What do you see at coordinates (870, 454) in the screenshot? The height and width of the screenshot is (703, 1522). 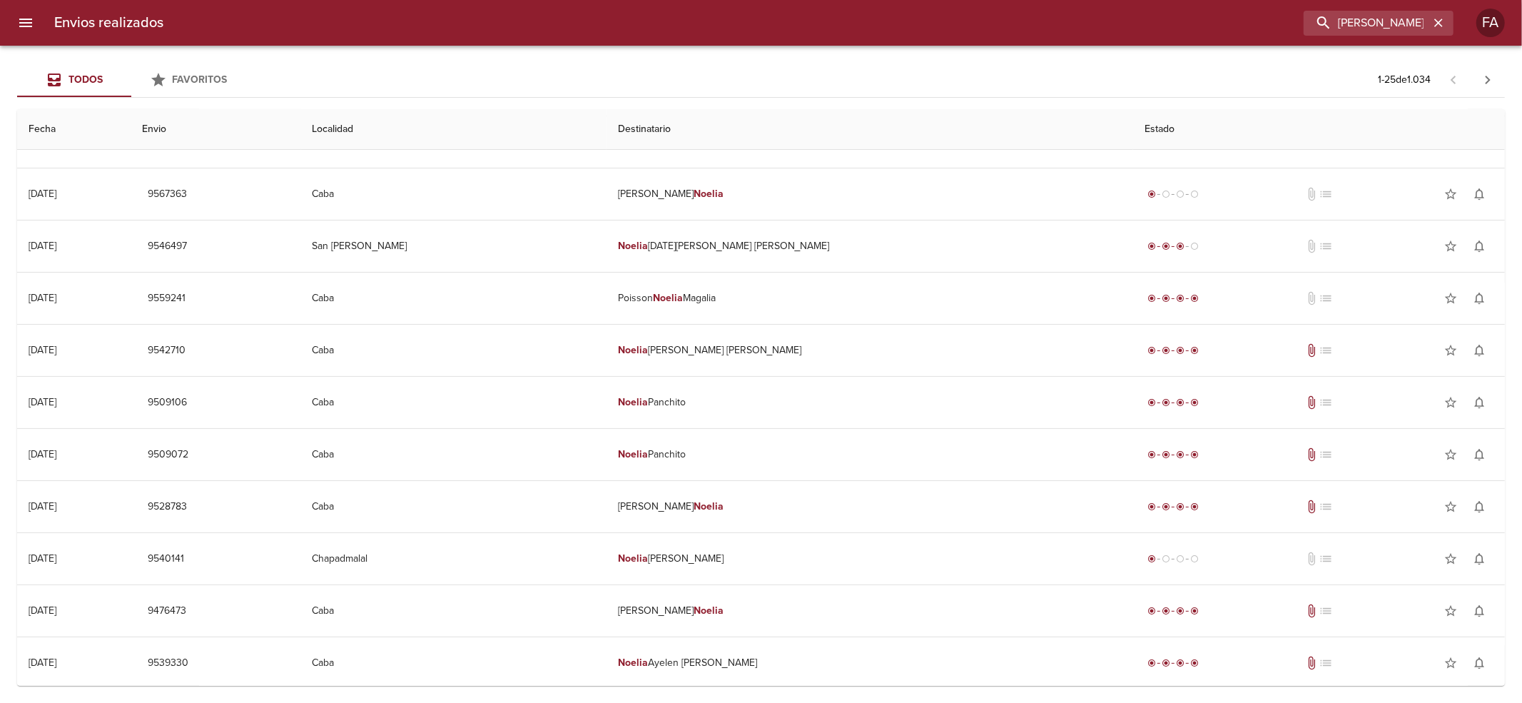 I see `td: Panchito` at bounding box center [870, 454].